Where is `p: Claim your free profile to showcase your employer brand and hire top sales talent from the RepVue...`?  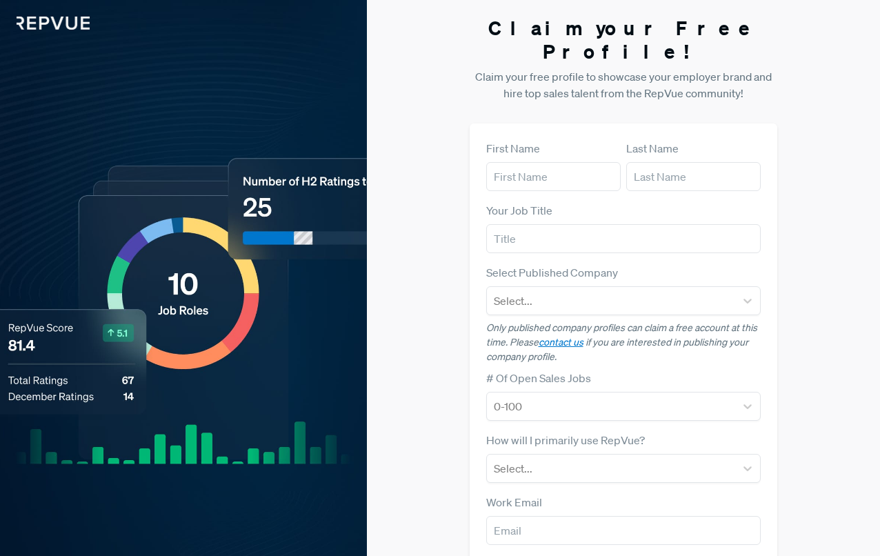 p: Claim your free profile to showcase your employer brand and hire top sales talent from the RepVue... is located at coordinates (623, 85).